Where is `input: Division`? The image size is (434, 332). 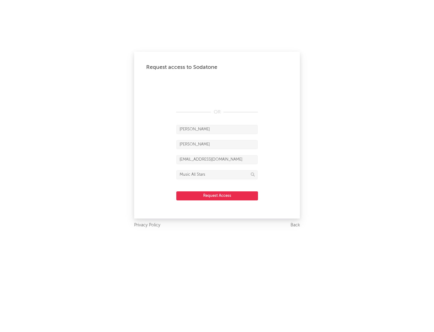 input: Division is located at coordinates (217, 175).